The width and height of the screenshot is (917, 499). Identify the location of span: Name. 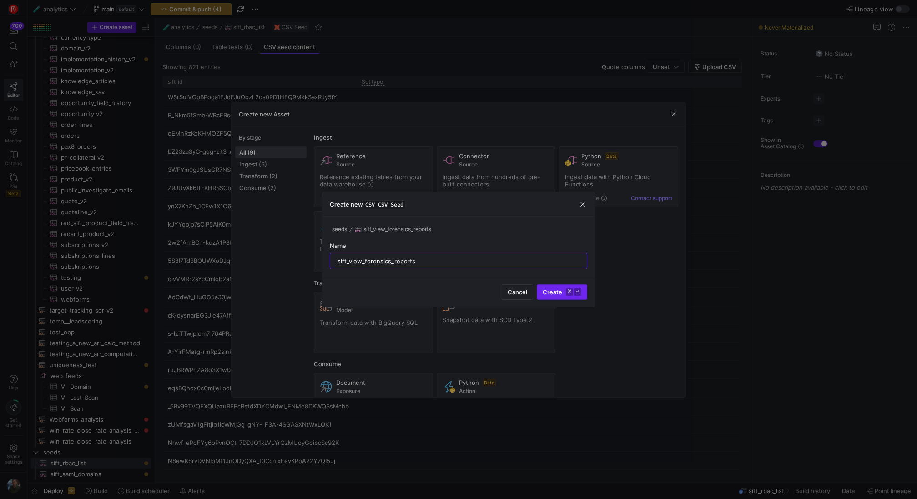
(338, 246).